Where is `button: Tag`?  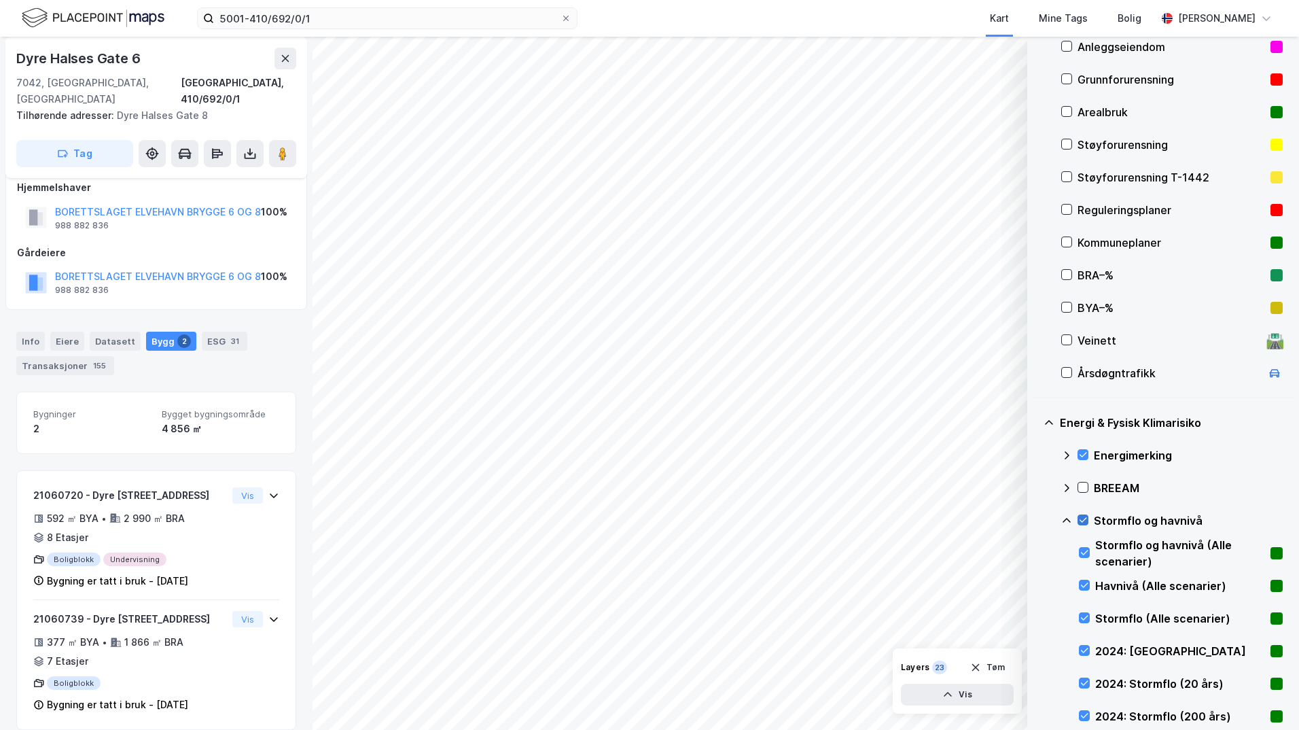 button: Tag is located at coordinates (75, 154).